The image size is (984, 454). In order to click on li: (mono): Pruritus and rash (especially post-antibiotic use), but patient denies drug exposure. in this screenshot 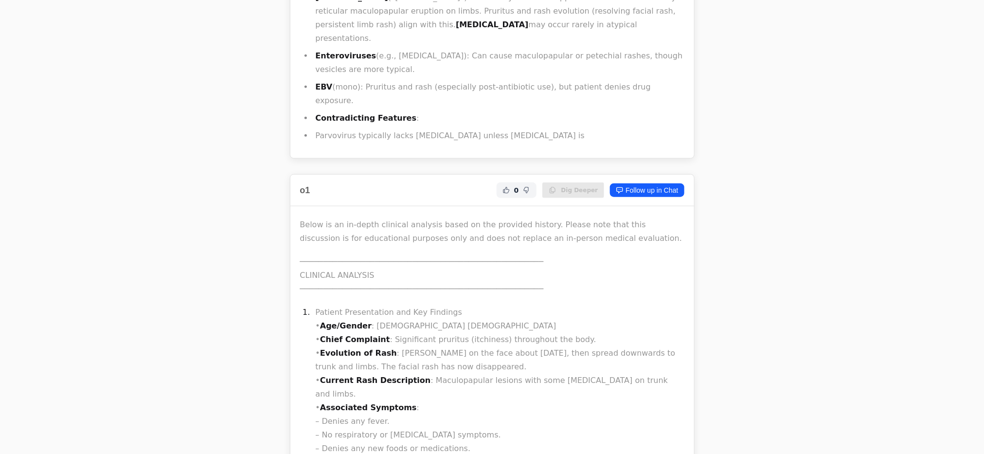, I will do `click(499, 94)`.